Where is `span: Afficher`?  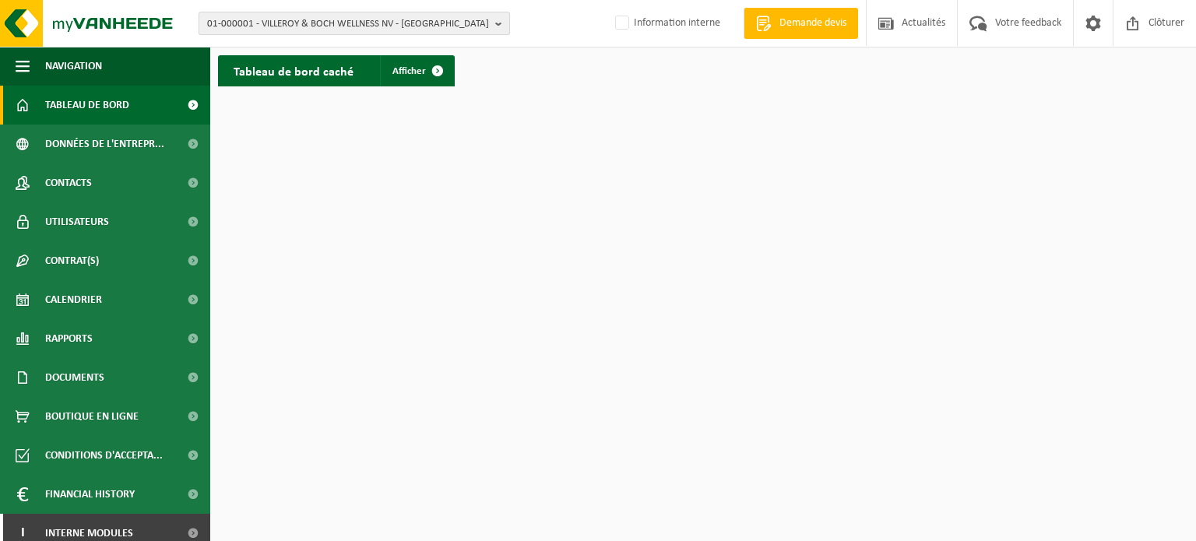 span: Afficher is located at coordinates (409, 71).